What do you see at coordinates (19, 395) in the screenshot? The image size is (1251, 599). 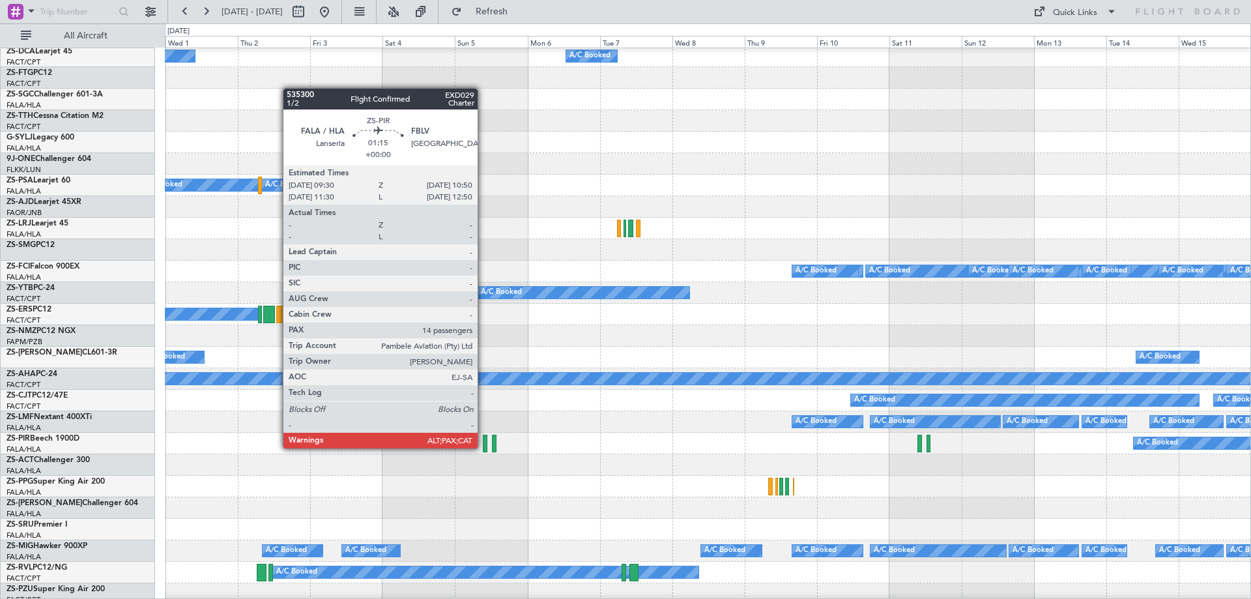 I see `span: ZS-CJT` at bounding box center [19, 395].